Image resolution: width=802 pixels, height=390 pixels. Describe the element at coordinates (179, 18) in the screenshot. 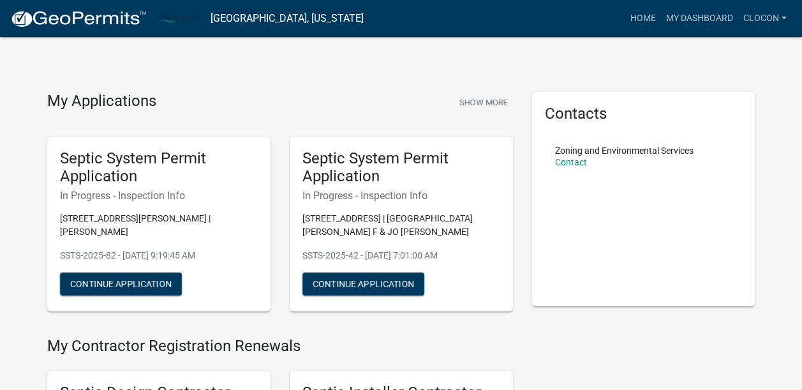

I see `img: Carlton County, Minnesota` at that location.